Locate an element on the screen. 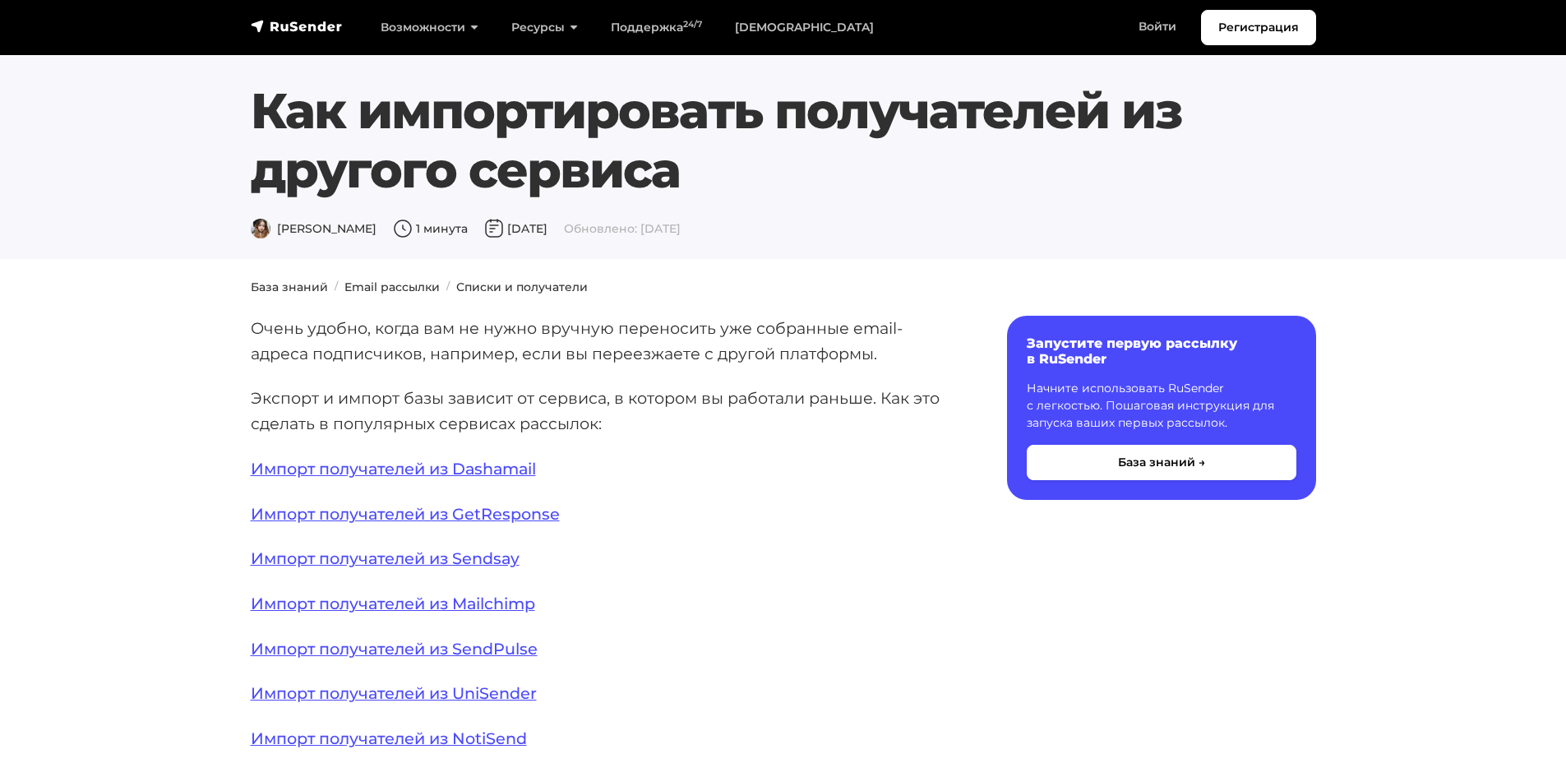 The height and width of the screenshot is (777, 1566). h6: Запустите первую рассылку в RuSender is located at coordinates (1162, 351).